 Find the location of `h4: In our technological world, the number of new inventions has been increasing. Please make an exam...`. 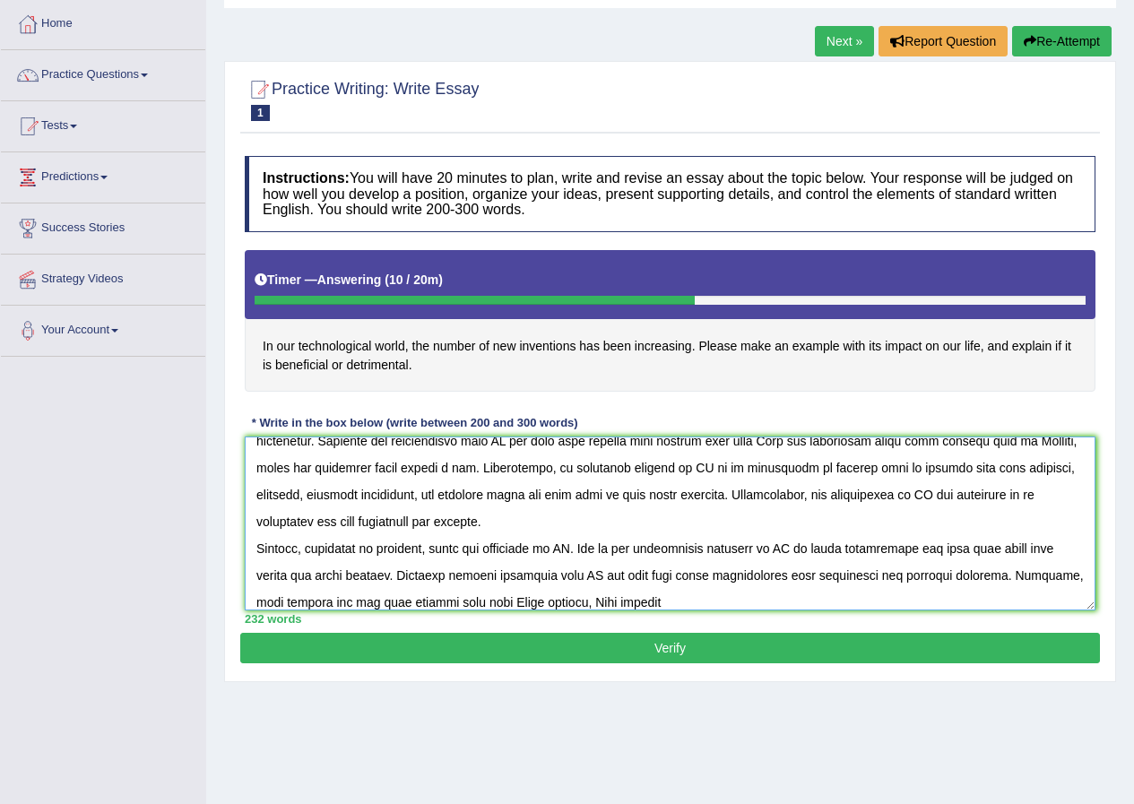

h4: In our technological world, the number of new inventions has been increasing. Please make an exam... is located at coordinates (669, 321).